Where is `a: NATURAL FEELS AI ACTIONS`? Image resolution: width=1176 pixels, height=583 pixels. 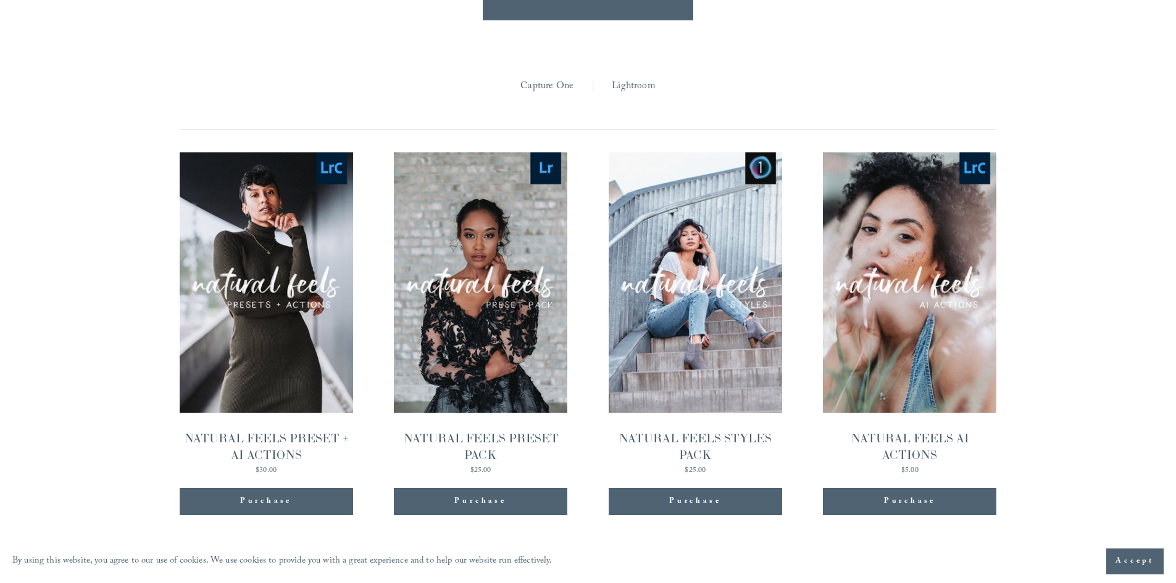
a: NATURAL FEELS AI ACTIONS is located at coordinates (909, 314).